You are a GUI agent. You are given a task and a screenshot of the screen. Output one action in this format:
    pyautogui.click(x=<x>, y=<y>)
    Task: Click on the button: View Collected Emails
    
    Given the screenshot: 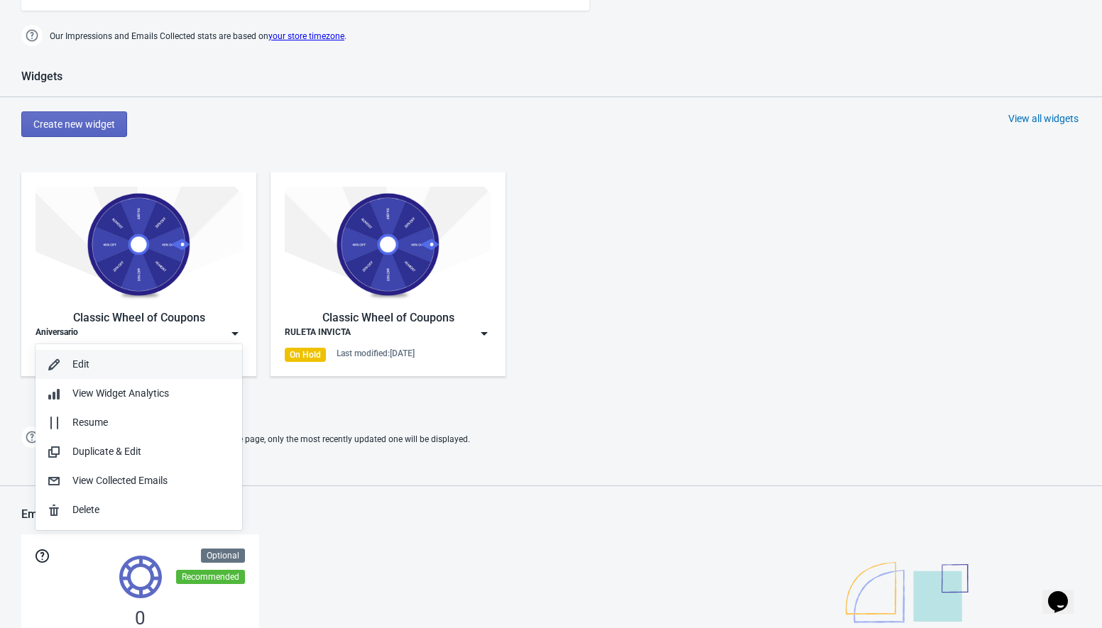 What is the action you would take?
    pyautogui.click(x=138, y=481)
    